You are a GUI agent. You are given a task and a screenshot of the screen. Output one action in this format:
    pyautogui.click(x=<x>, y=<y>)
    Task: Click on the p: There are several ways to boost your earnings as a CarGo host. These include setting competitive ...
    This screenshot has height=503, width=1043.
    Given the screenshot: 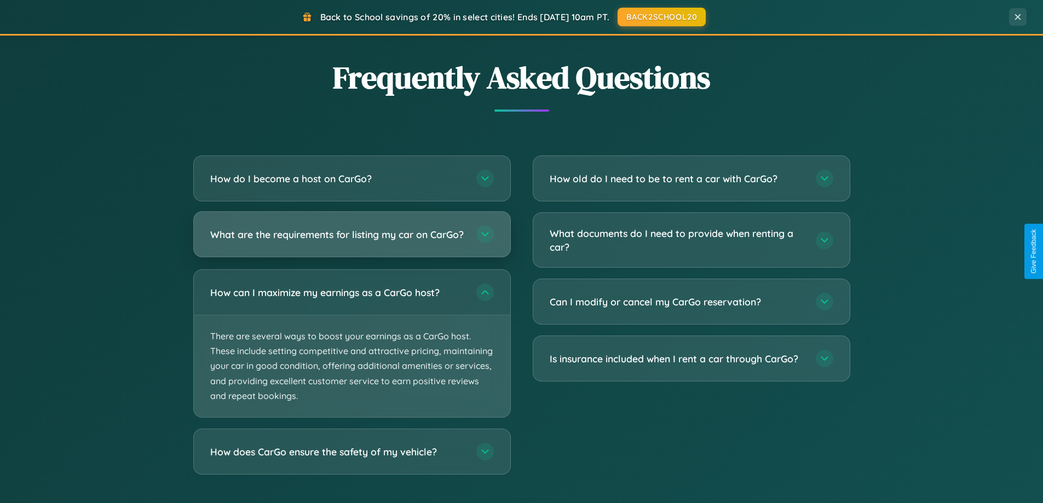 What is the action you would take?
    pyautogui.click(x=352, y=366)
    